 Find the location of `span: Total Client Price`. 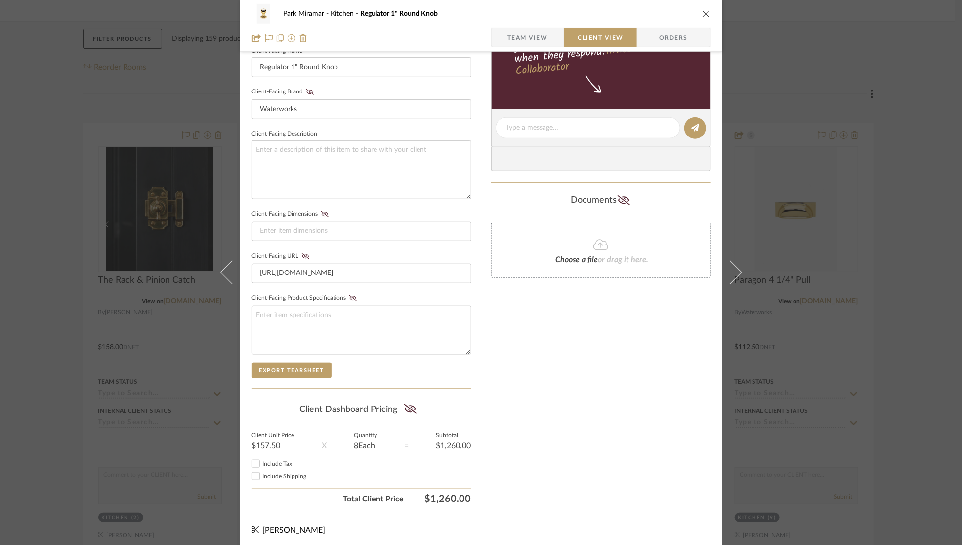

span: Total Client Price is located at coordinates (328, 499).